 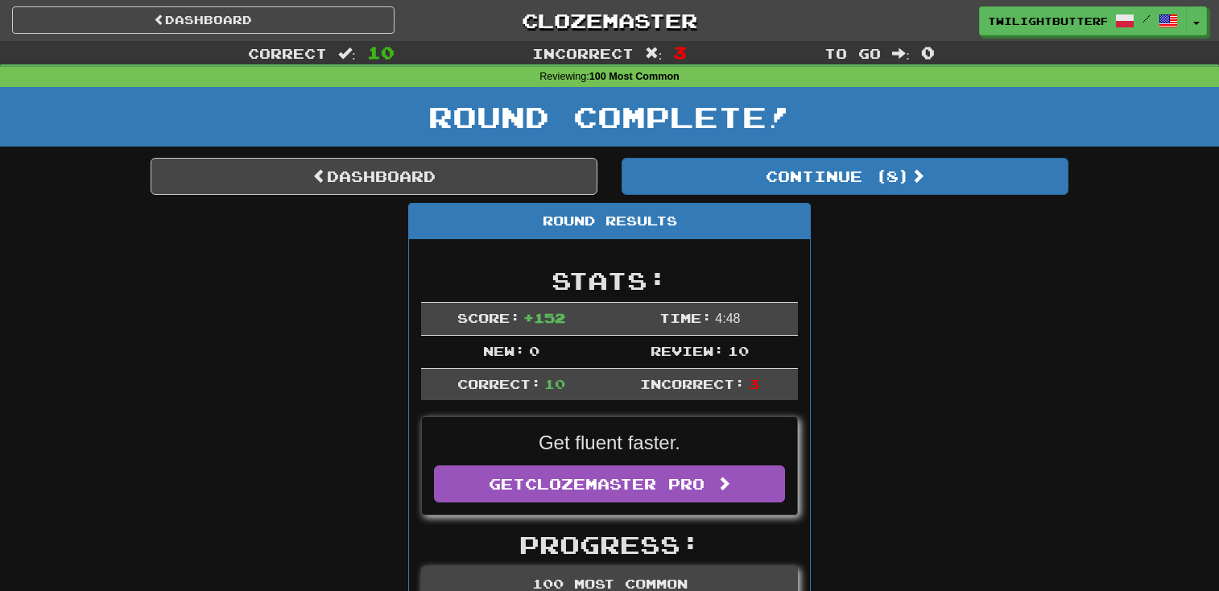 What do you see at coordinates (583, 53) in the screenshot?
I see `span: Incorrect` at bounding box center [583, 53].